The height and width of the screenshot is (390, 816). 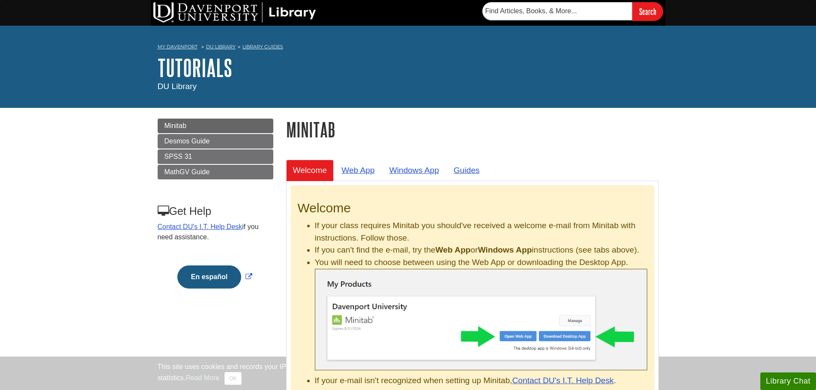 What do you see at coordinates (481, 313) in the screenshot?
I see `li: You will need to choose between using the Web App or downloading the Desktop App.` at bounding box center [481, 313].